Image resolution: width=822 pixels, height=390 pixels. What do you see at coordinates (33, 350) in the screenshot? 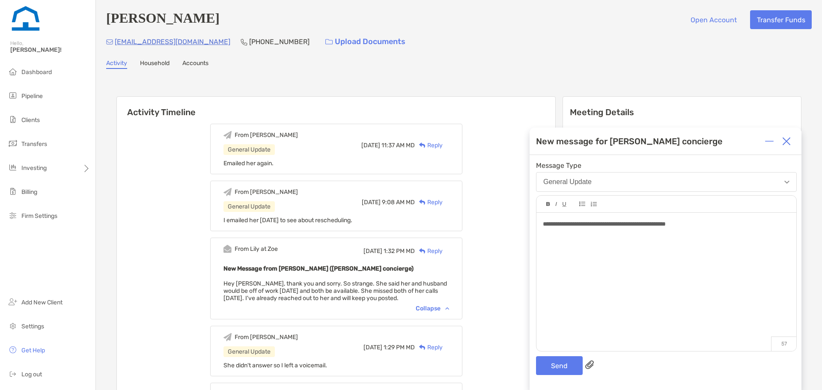
I see `span: Get Help` at bounding box center [33, 350].